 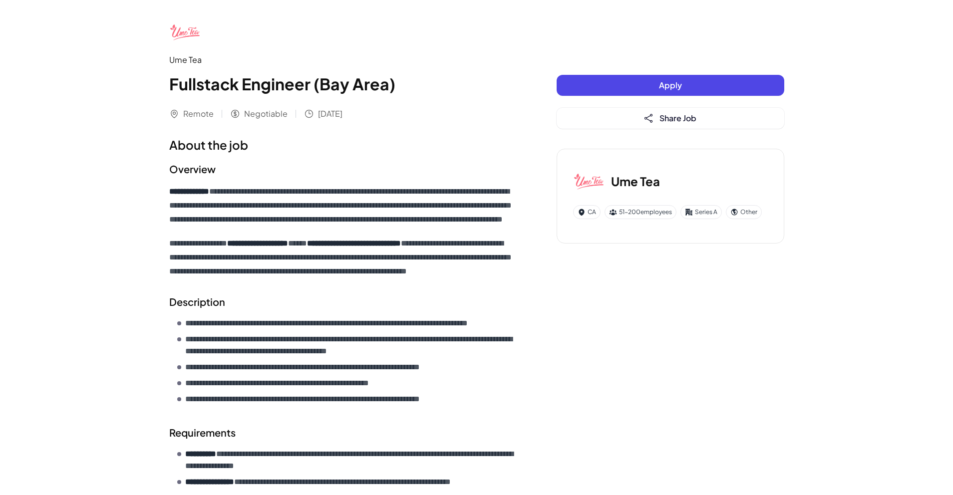 What do you see at coordinates (635, 181) in the screenshot?
I see `h3: Ume Tea` at bounding box center [635, 181].